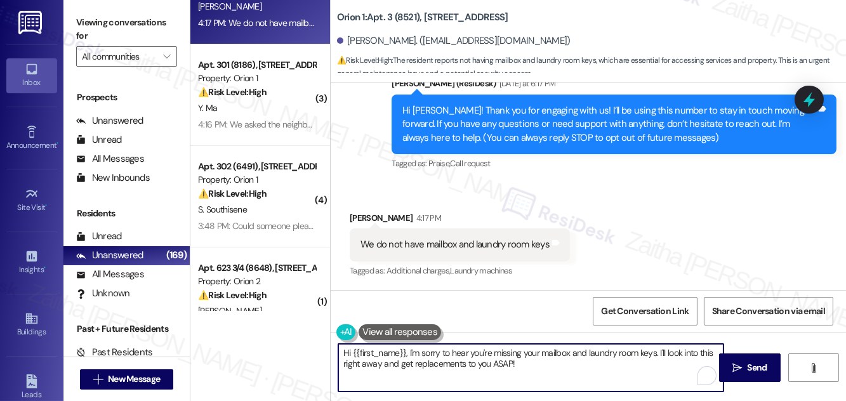 The height and width of the screenshot is (401, 846). What do you see at coordinates (439, 163) in the screenshot?
I see `span: Praise ,` at bounding box center [439, 163].